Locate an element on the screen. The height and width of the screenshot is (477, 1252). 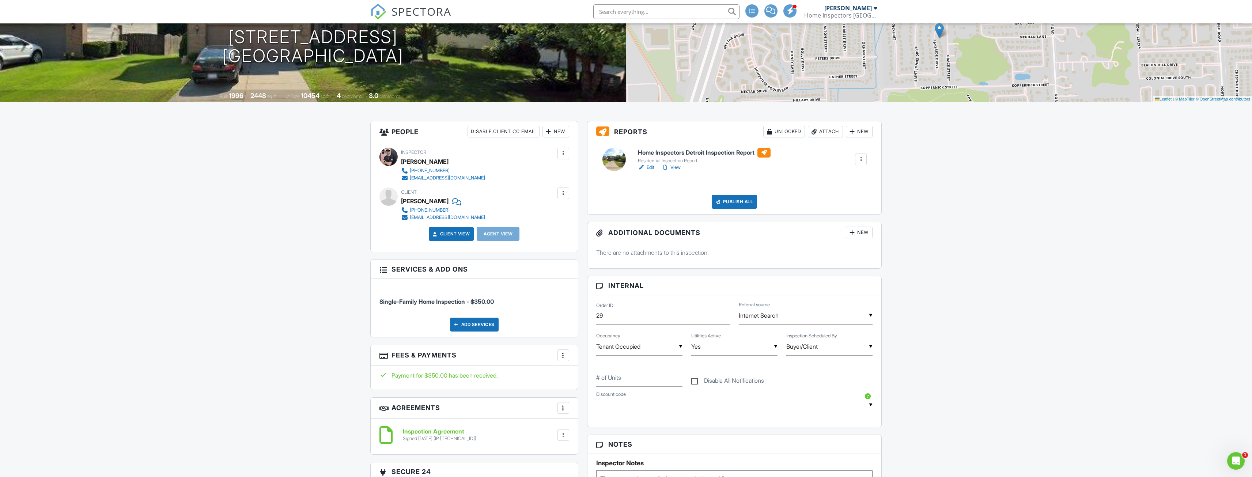
span: sq. ft. is located at coordinates (272, 96).